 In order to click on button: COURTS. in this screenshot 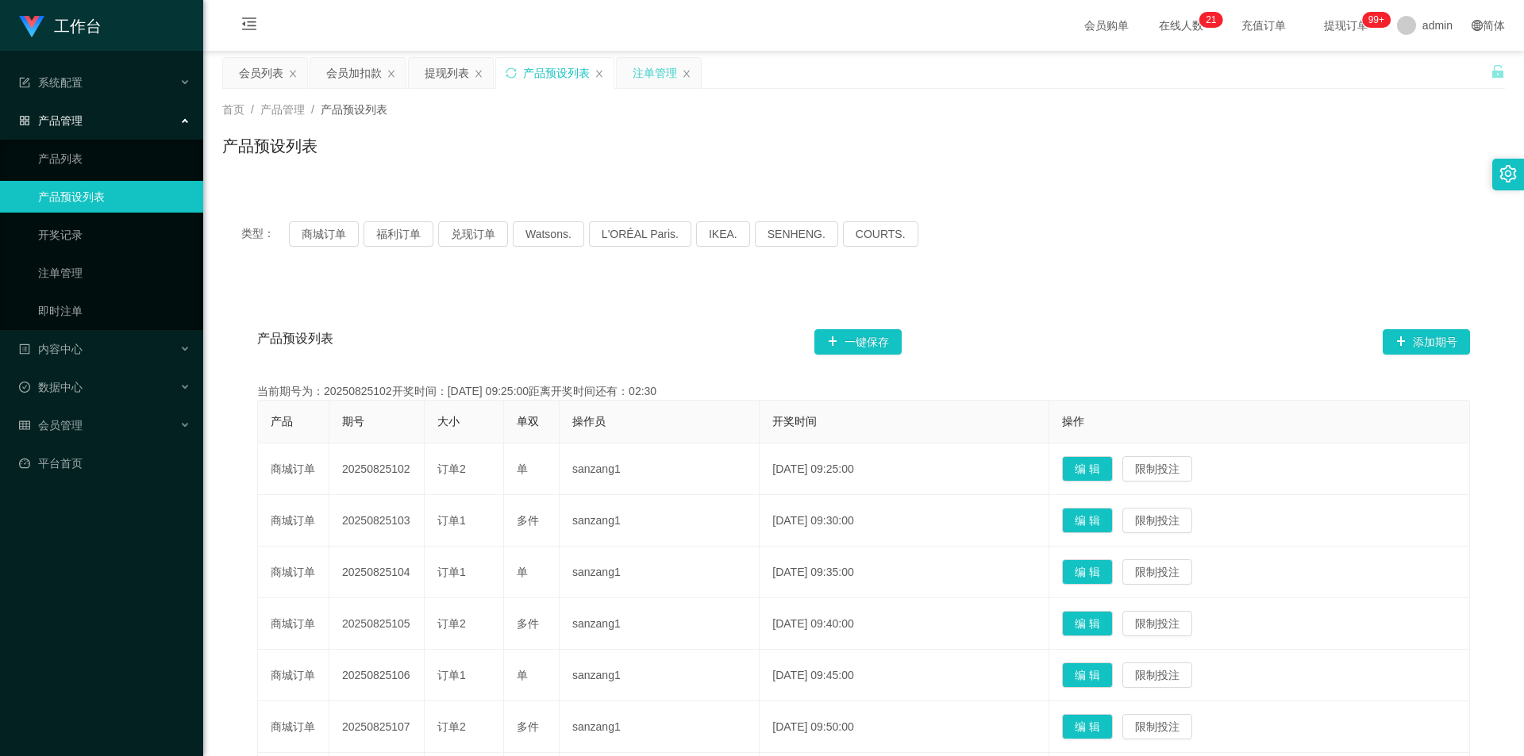, I will do `click(880, 234)`.